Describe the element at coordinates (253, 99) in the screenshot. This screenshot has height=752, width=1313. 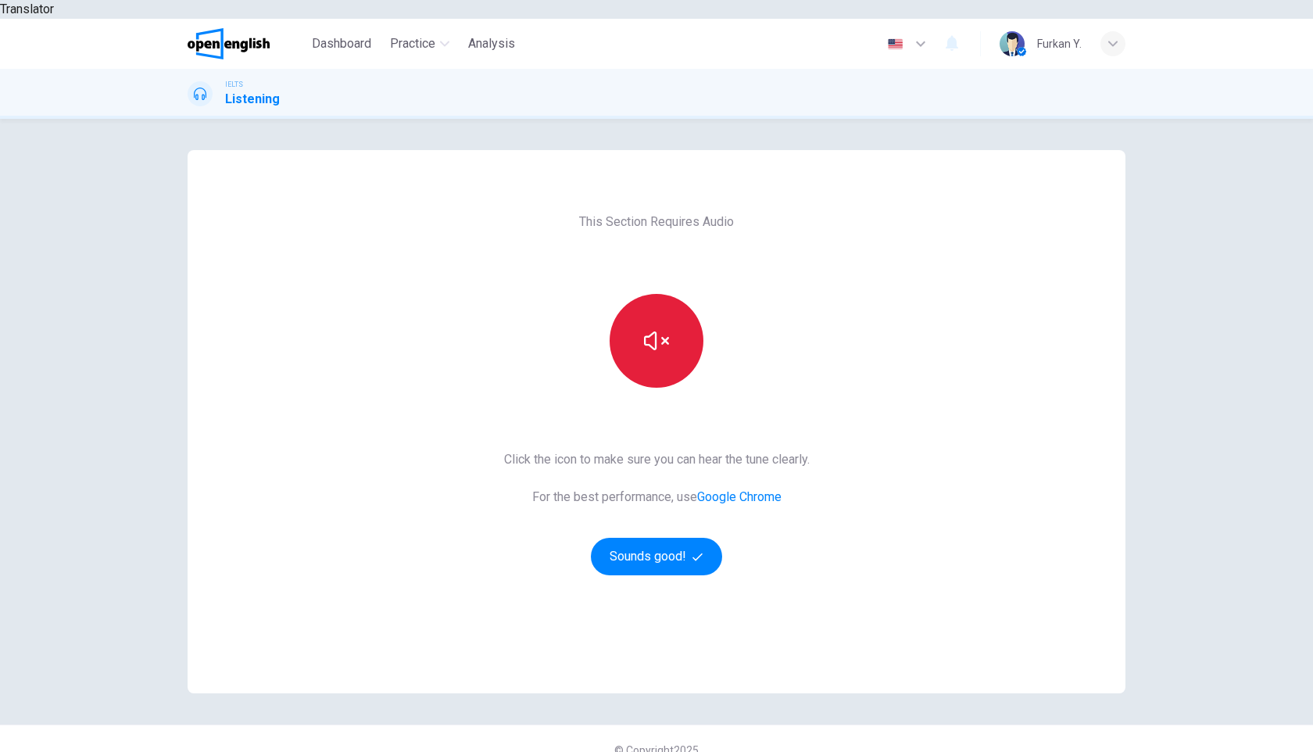
I see `h1: Listening` at that location.